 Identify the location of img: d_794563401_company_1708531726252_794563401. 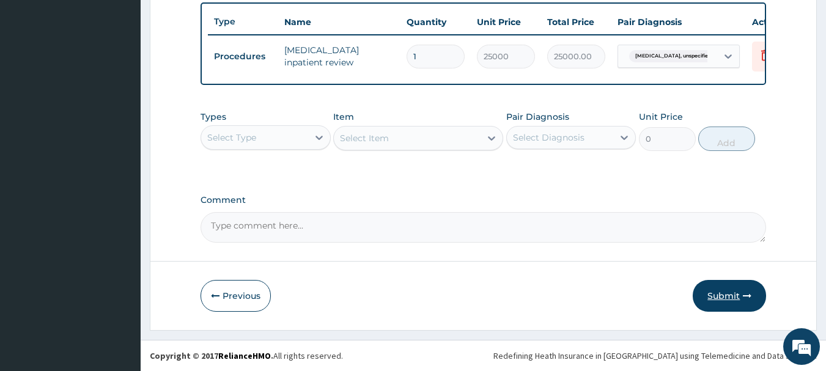
(36, 76).